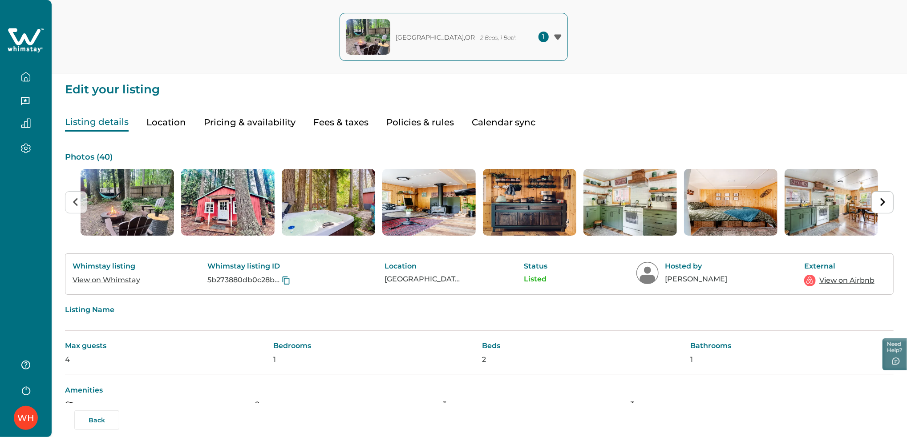 The image size is (907, 437). Describe the element at coordinates (543, 37) in the screenshot. I see `span: 1` at that location.